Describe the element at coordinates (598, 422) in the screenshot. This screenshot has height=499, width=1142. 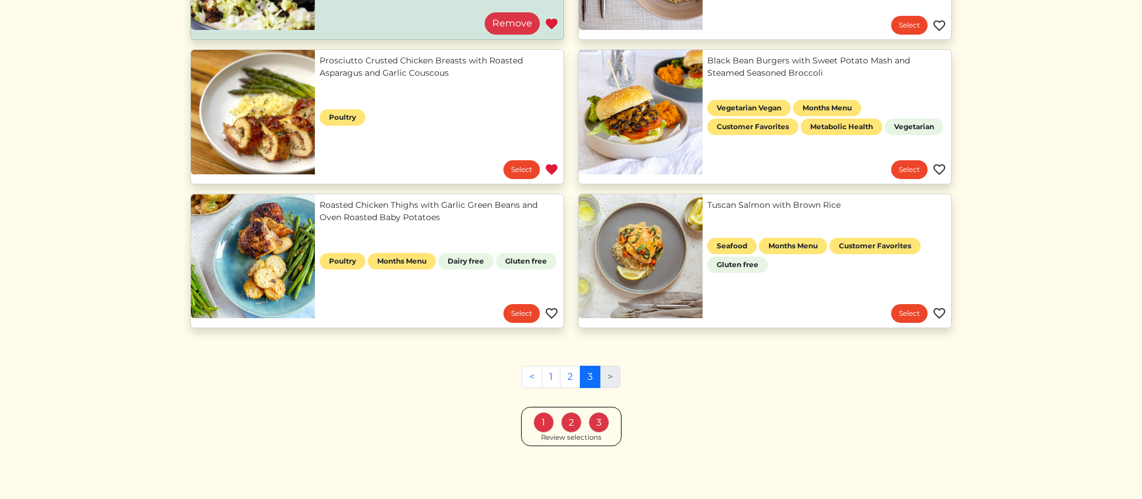
I see `div: 3` at that location.